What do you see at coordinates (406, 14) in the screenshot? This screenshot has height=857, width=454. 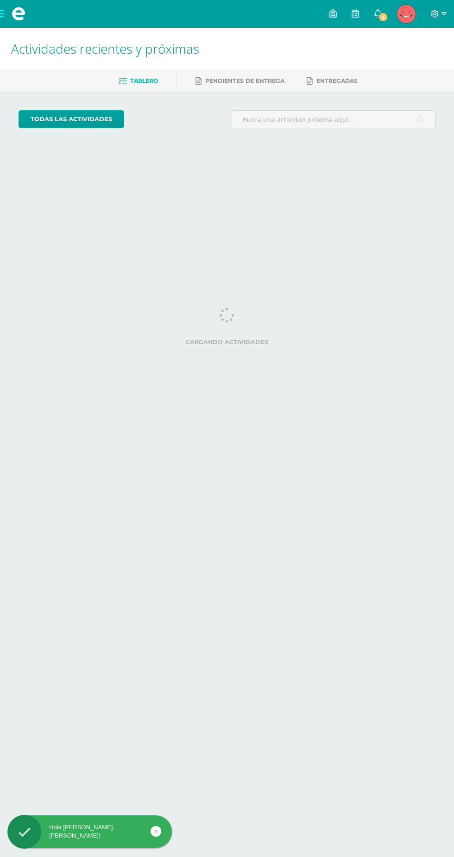 I see `img: ce3481198234839f86e7f1545ed07784.png` at bounding box center [406, 14].